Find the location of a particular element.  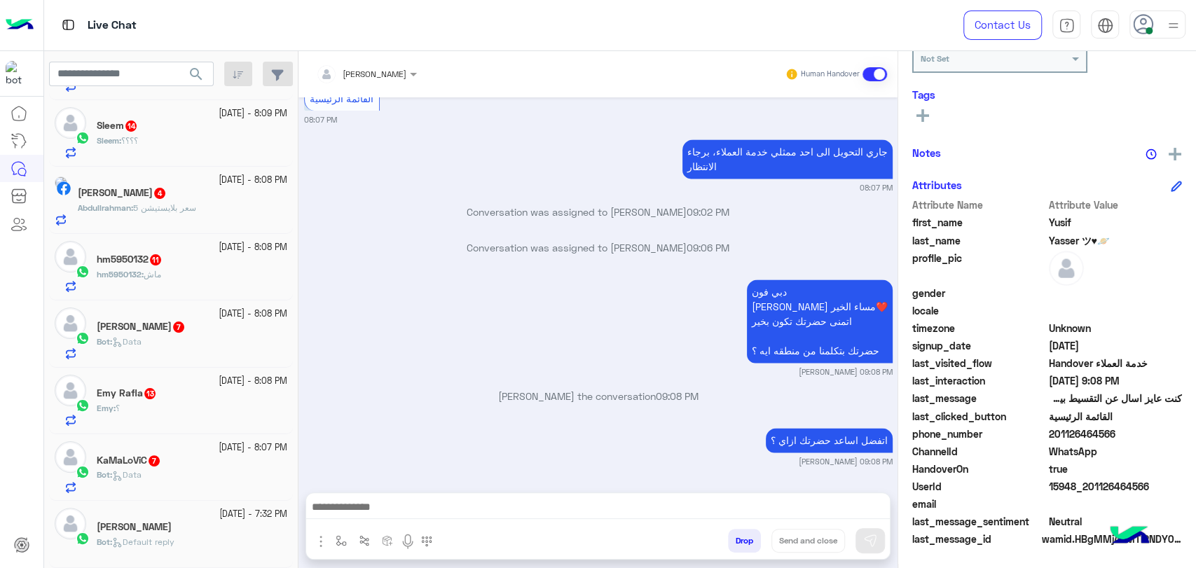

span: last_clicked_button is located at coordinates (979, 416).